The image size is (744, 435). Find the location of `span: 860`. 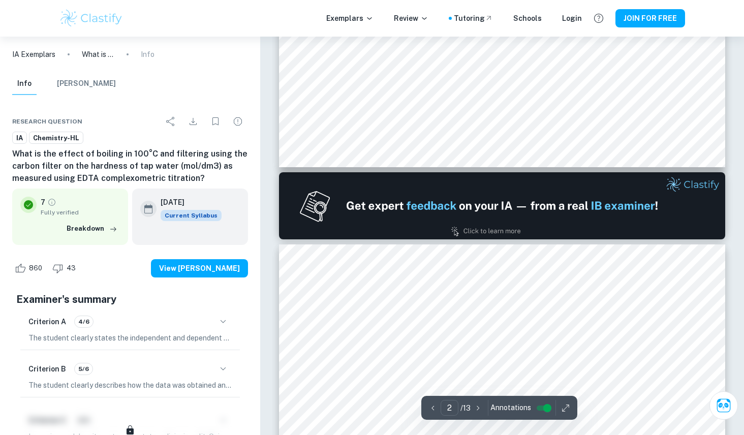

span: 860 is located at coordinates (36, 268).